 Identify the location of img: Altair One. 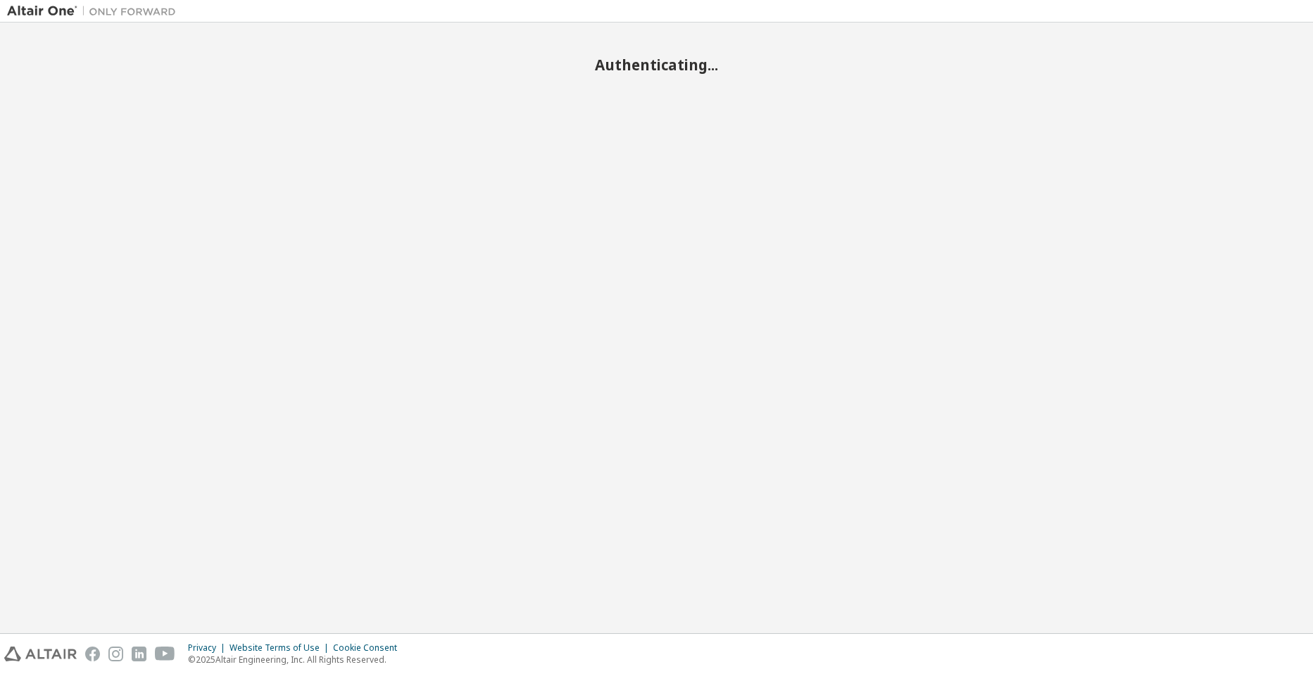
(95, 11).